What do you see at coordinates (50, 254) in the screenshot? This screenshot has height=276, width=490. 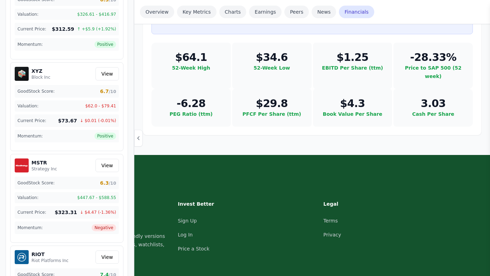 I see `h5: RIOT` at bounding box center [50, 254].